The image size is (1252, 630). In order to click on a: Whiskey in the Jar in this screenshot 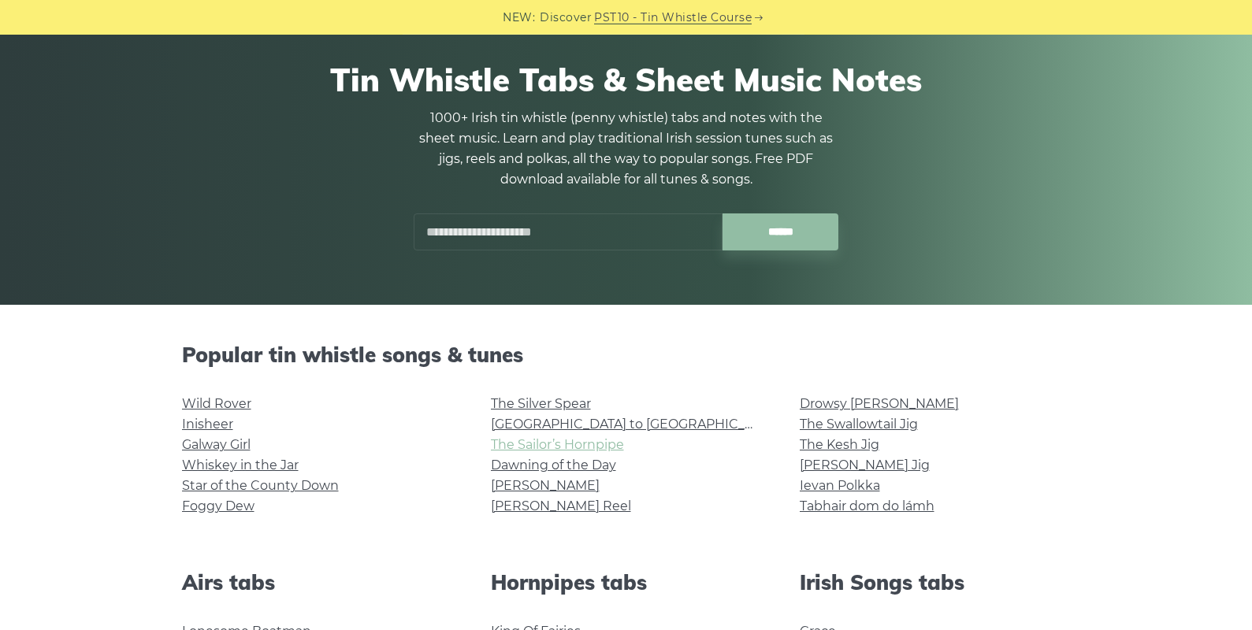, I will do `click(240, 465)`.